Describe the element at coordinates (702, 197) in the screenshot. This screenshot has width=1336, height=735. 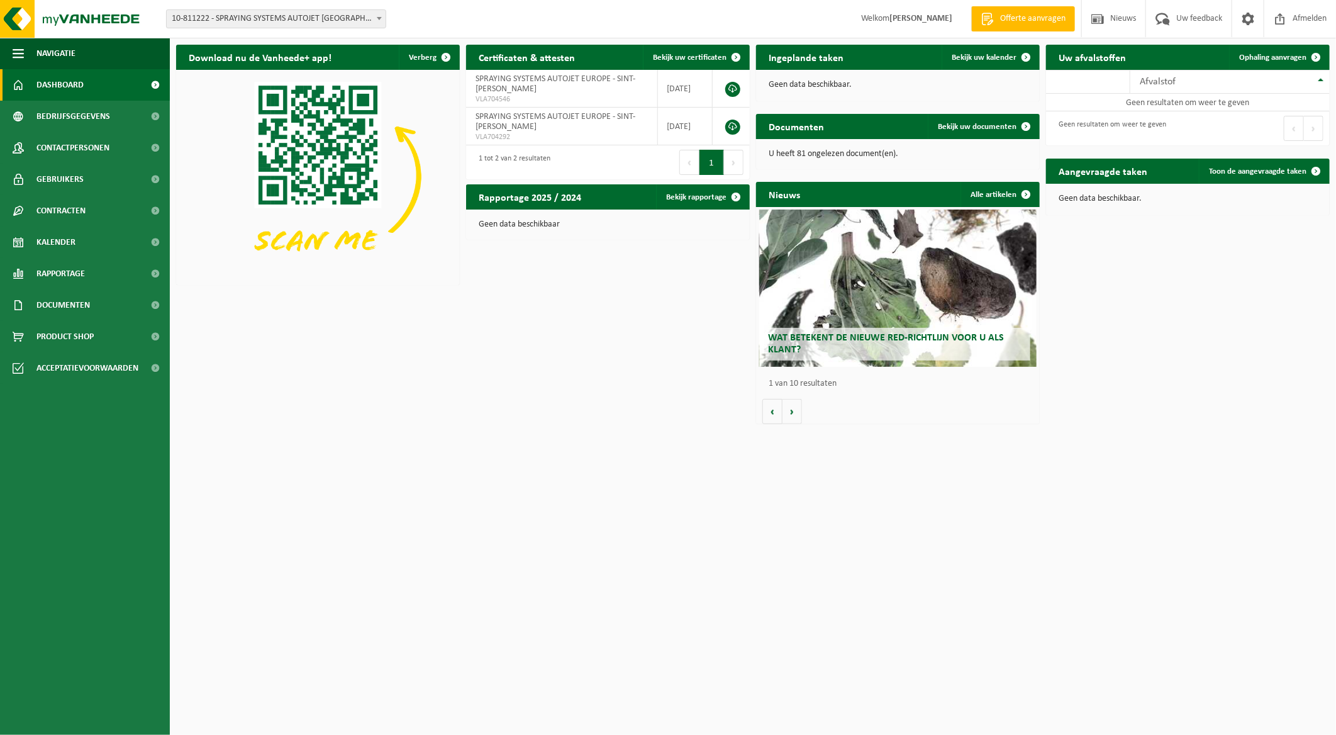
I see `a: Bekijk rapportage` at that location.